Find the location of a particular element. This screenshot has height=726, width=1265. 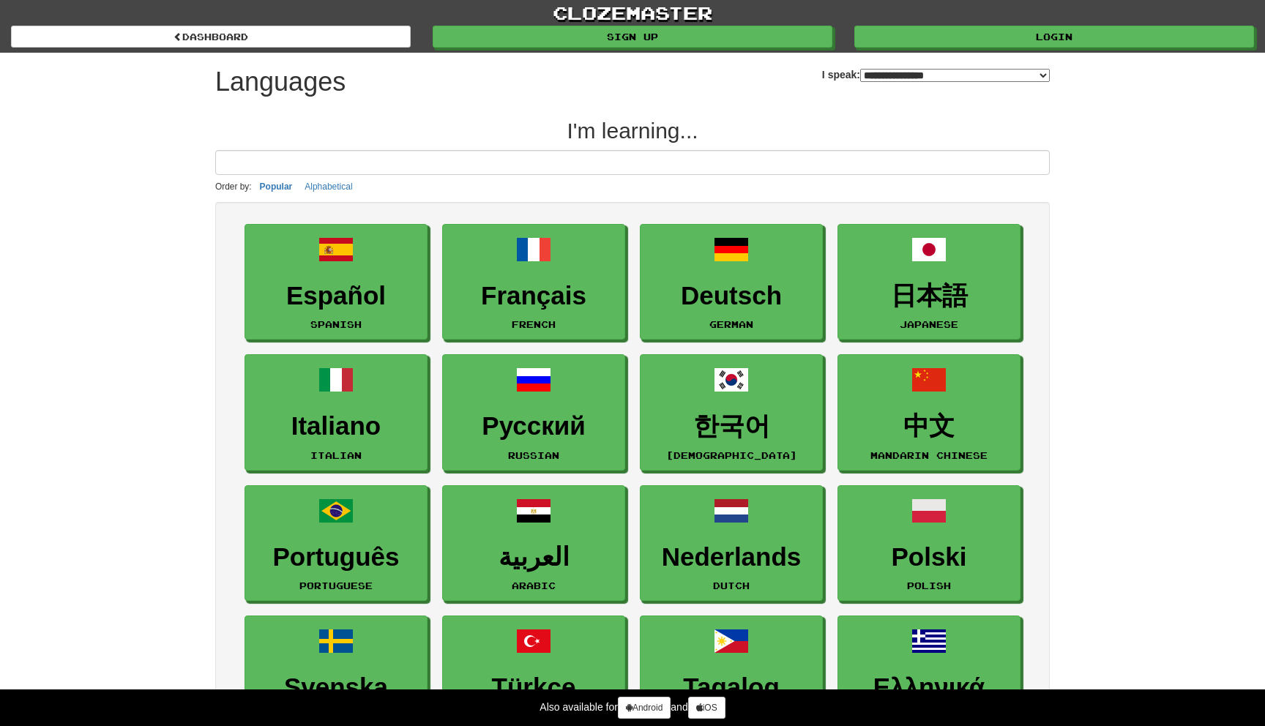

small: Arabic is located at coordinates (534, 586).